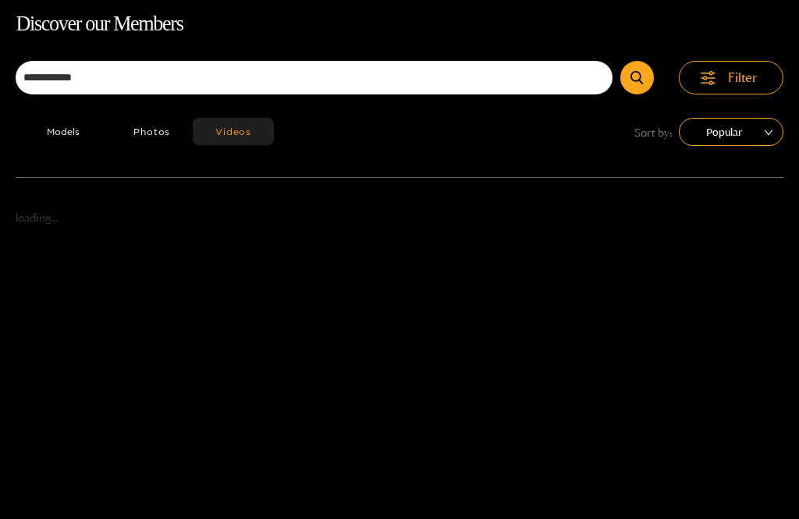  Describe the element at coordinates (653, 132) in the screenshot. I see `span: Sort by:` at that location.